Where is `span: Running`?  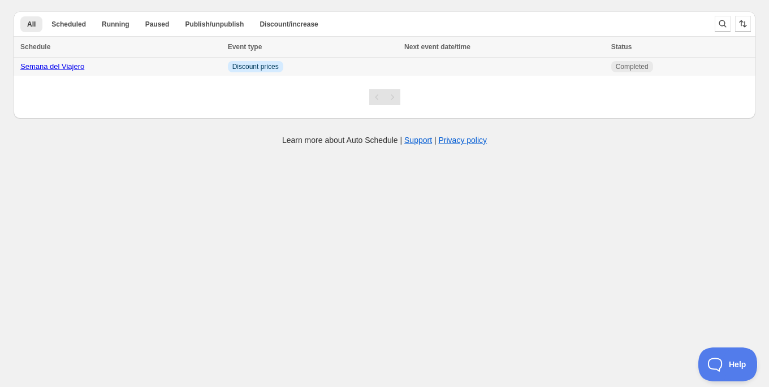
span: Running is located at coordinates (115, 24).